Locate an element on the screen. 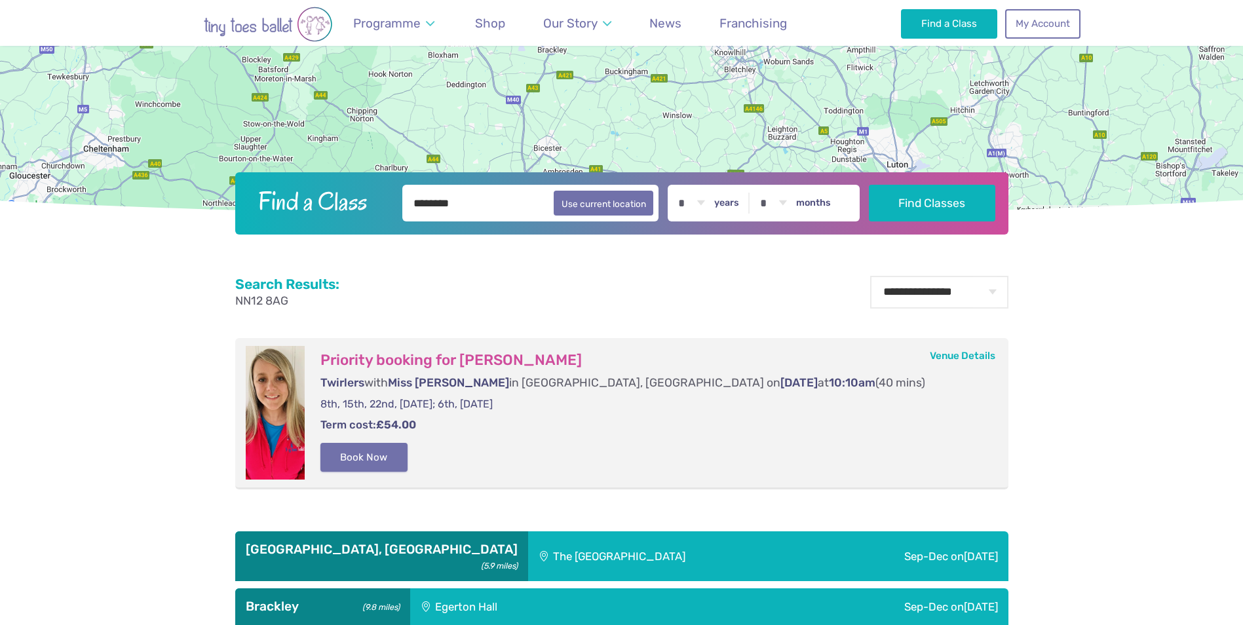 The image size is (1243, 625). h2: Find a Class is located at coordinates (320, 201).